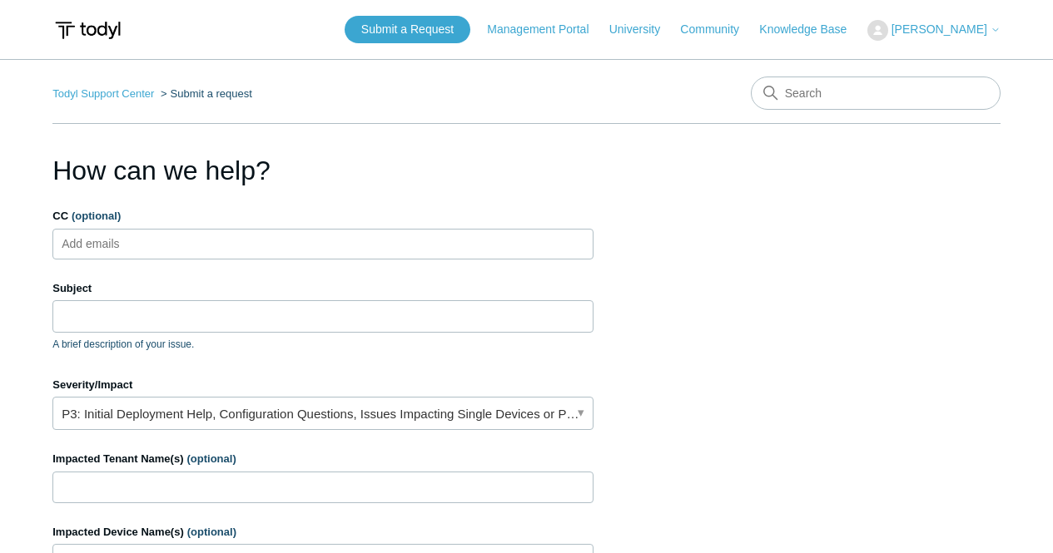 This screenshot has height=553, width=1053. What do you see at coordinates (323, 171) in the screenshot?
I see `h1: How can we help?` at bounding box center [323, 171].